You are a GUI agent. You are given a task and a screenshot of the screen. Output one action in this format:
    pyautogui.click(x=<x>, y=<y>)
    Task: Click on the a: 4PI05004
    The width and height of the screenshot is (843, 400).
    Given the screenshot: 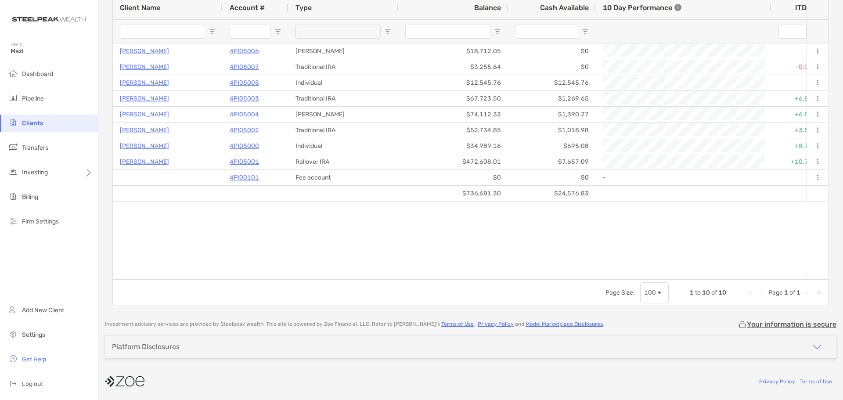 What is the action you would take?
    pyautogui.click(x=244, y=114)
    